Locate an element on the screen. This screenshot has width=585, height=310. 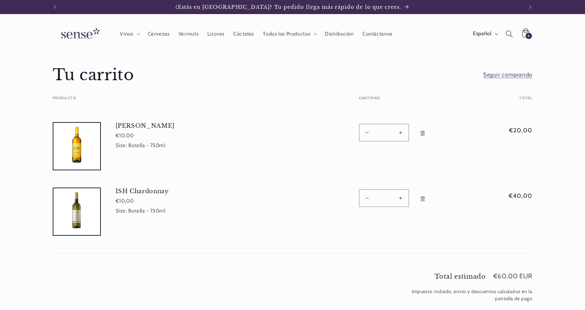
span: €40,00 is located at coordinates (511, 195).